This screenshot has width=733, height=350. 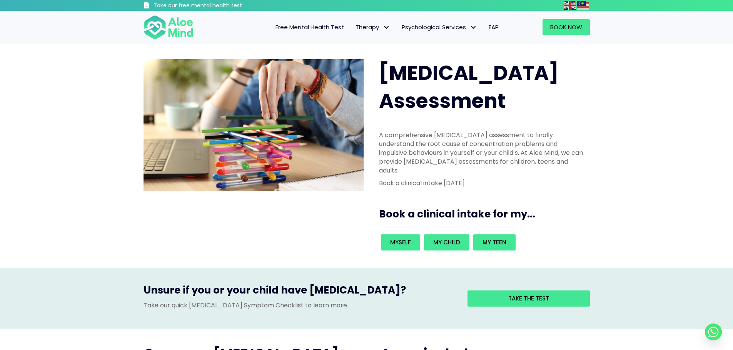 What do you see at coordinates (528, 299) in the screenshot?
I see `a: Take the test` at bounding box center [528, 299].